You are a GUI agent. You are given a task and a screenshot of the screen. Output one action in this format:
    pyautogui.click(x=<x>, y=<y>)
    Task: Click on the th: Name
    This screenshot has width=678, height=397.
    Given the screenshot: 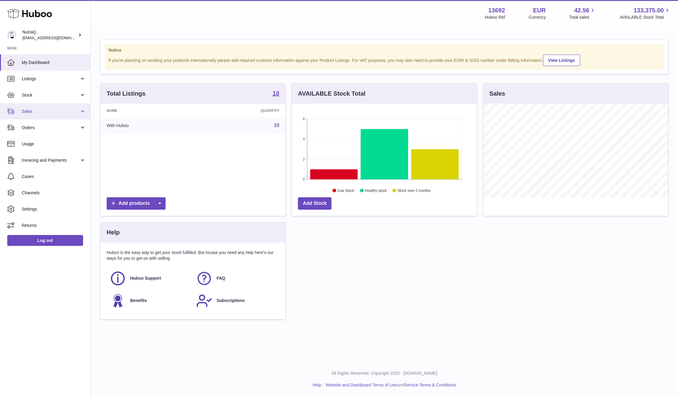 What is the action you would take?
    pyautogui.click(x=149, y=111)
    